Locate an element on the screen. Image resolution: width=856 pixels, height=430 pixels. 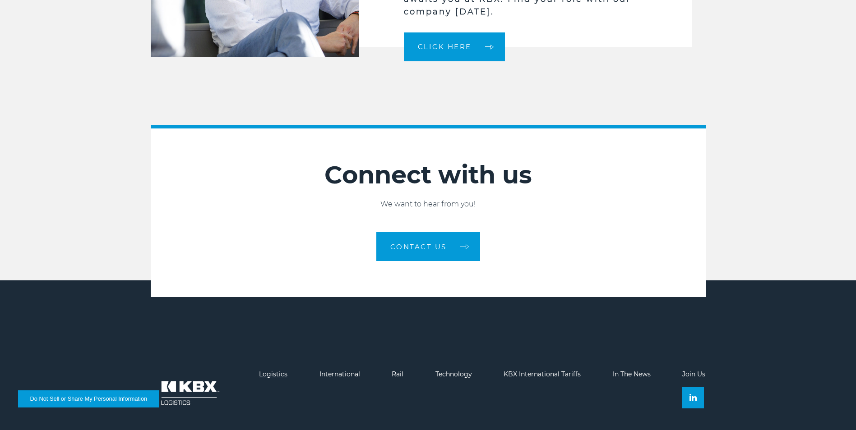
a: Click here arrow arrow is located at coordinates (454, 47).